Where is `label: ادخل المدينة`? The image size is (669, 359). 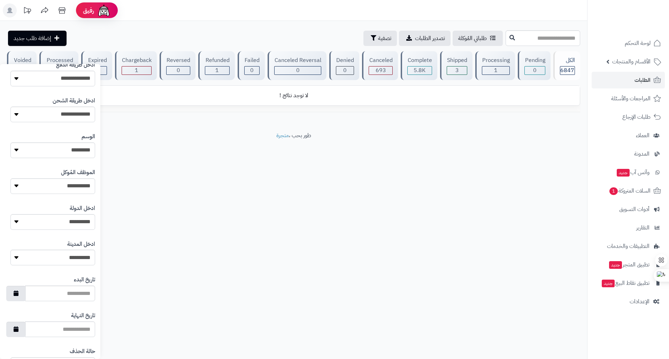 label: ادخل المدينة is located at coordinates (81, 244).